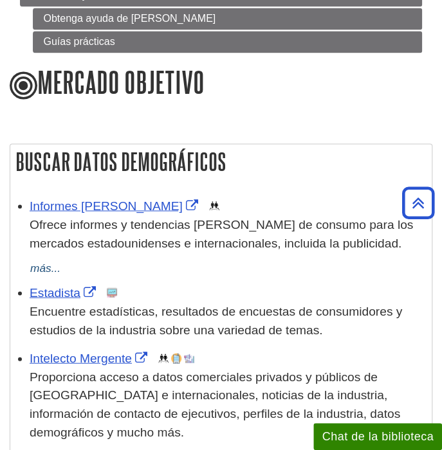 The image size is (442, 450). Describe the element at coordinates (80, 358) in the screenshot. I see `font: Intelecto Mergente` at that location.